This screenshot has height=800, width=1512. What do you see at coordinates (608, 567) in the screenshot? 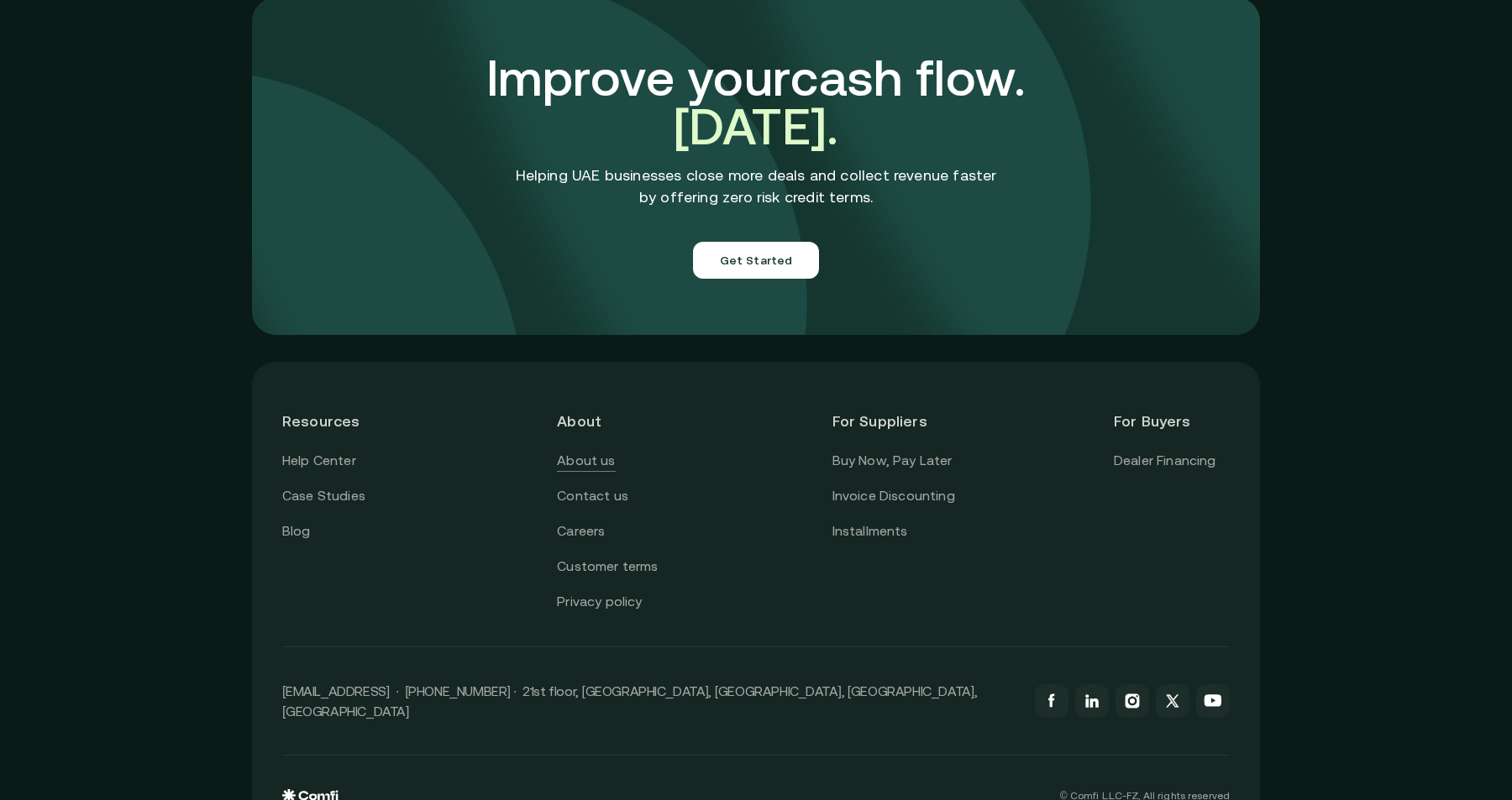
I see `a: Customer terms` at bounding box center [608, 567].